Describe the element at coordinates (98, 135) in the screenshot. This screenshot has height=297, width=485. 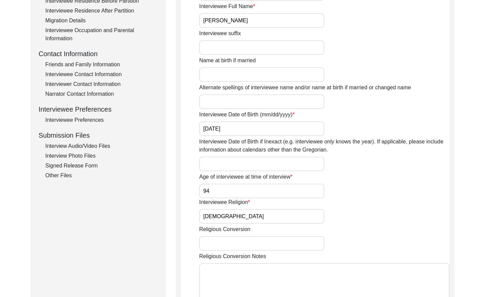
I see `div: Submission Files` at that location.